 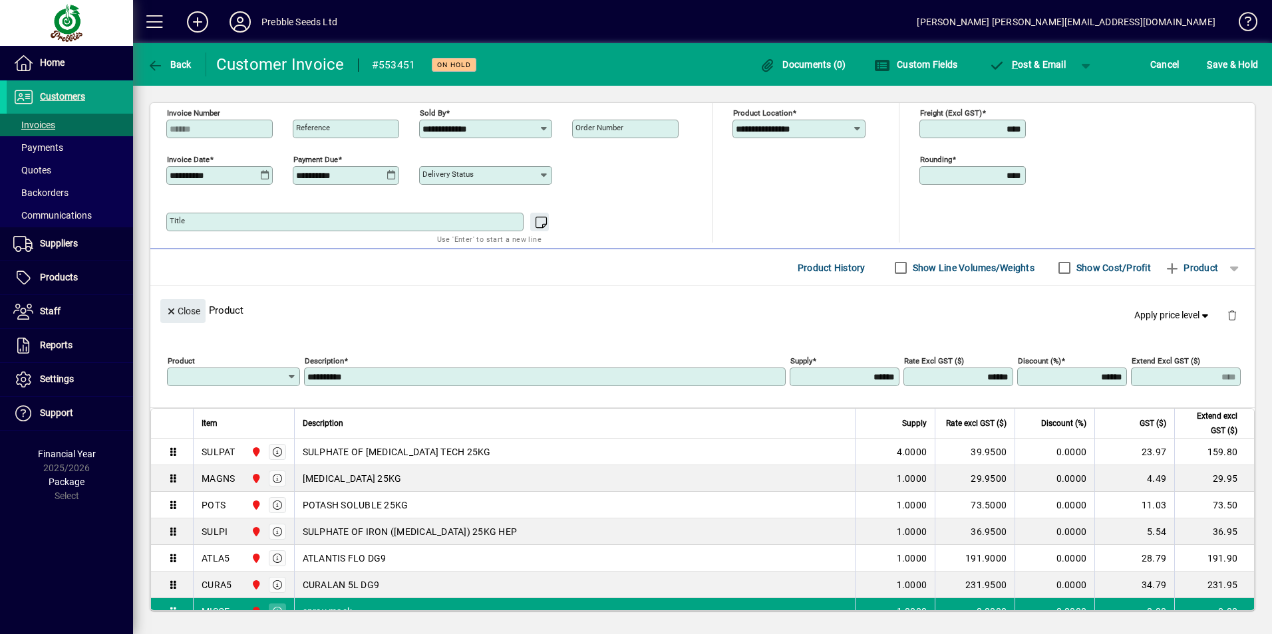 I want to click on mat-label: Sold by, so click(x=432, y=113).